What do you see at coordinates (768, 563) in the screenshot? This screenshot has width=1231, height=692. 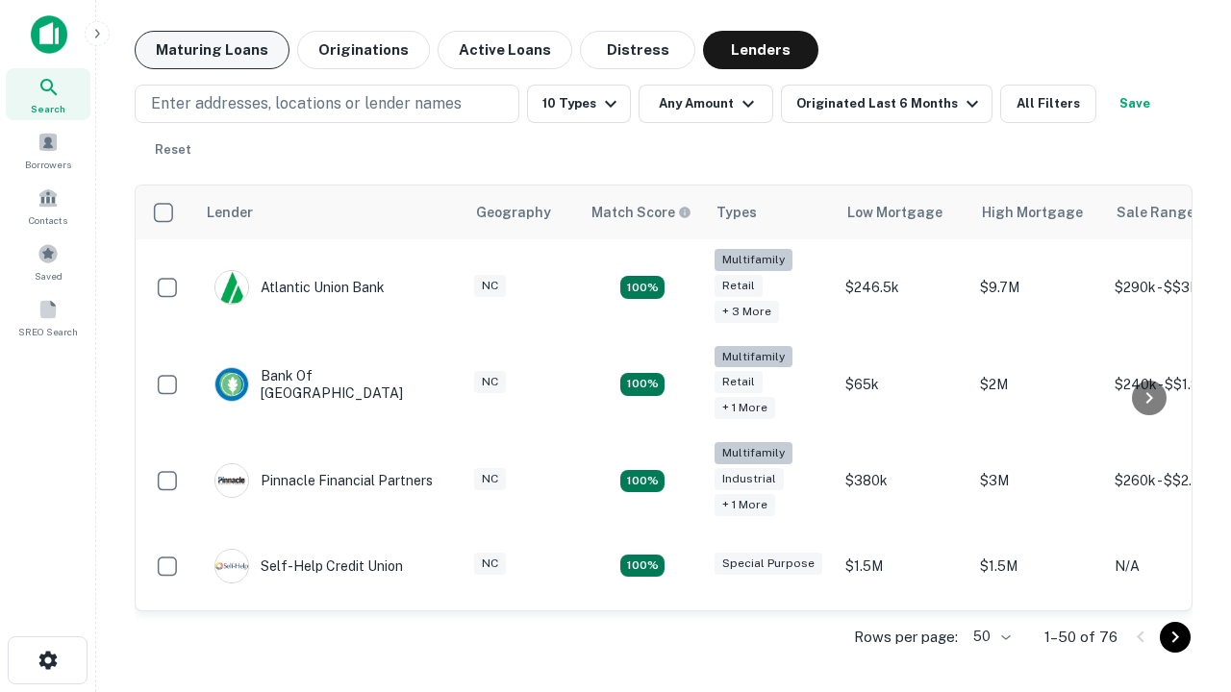 I see `div: Special Purpose` at bounding box center [768, 563].